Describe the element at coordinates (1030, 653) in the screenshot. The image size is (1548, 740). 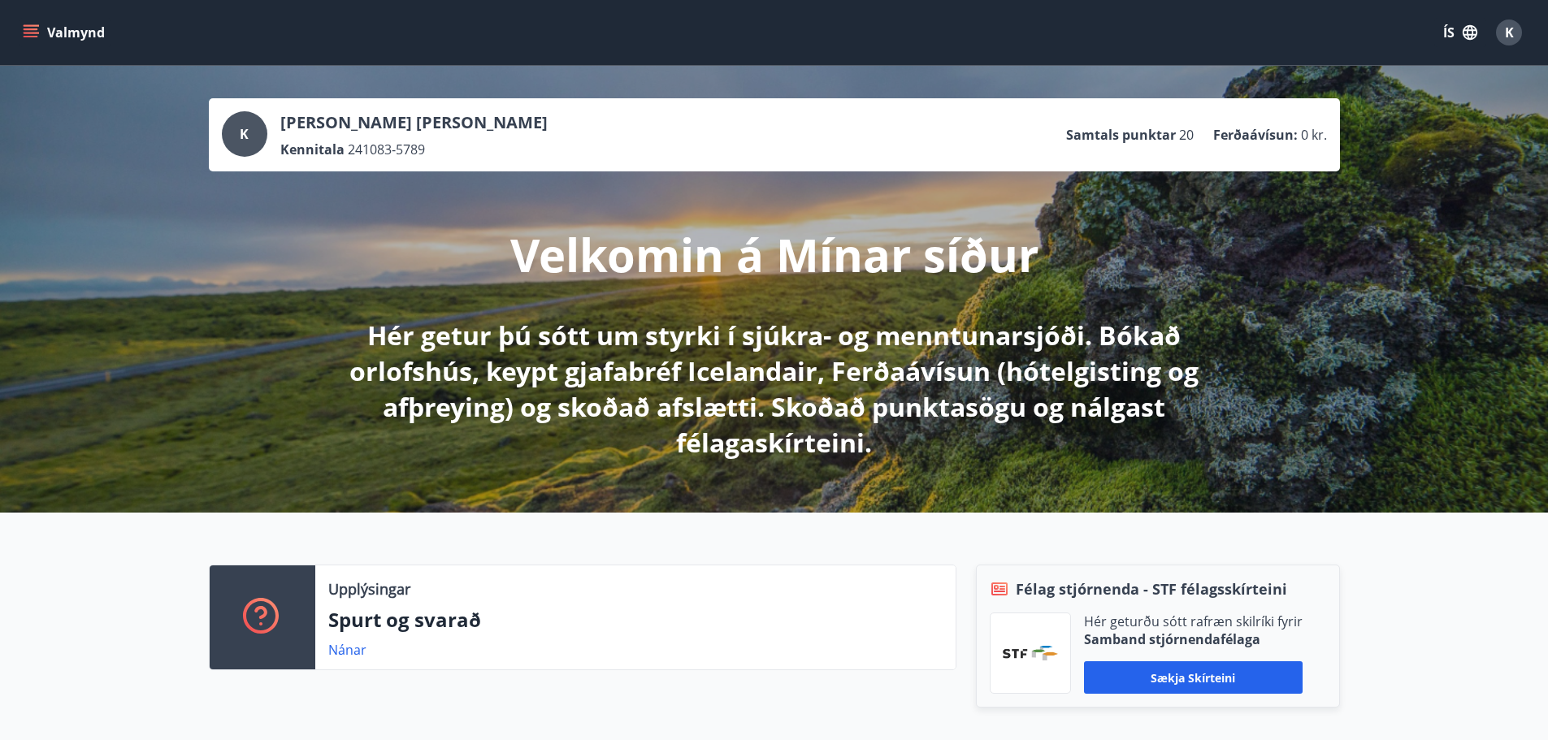
I see `img: vjCaq2fThgY3EUYqSgpjEiBg6WP39ov69hlhuPVN.png` at that location.